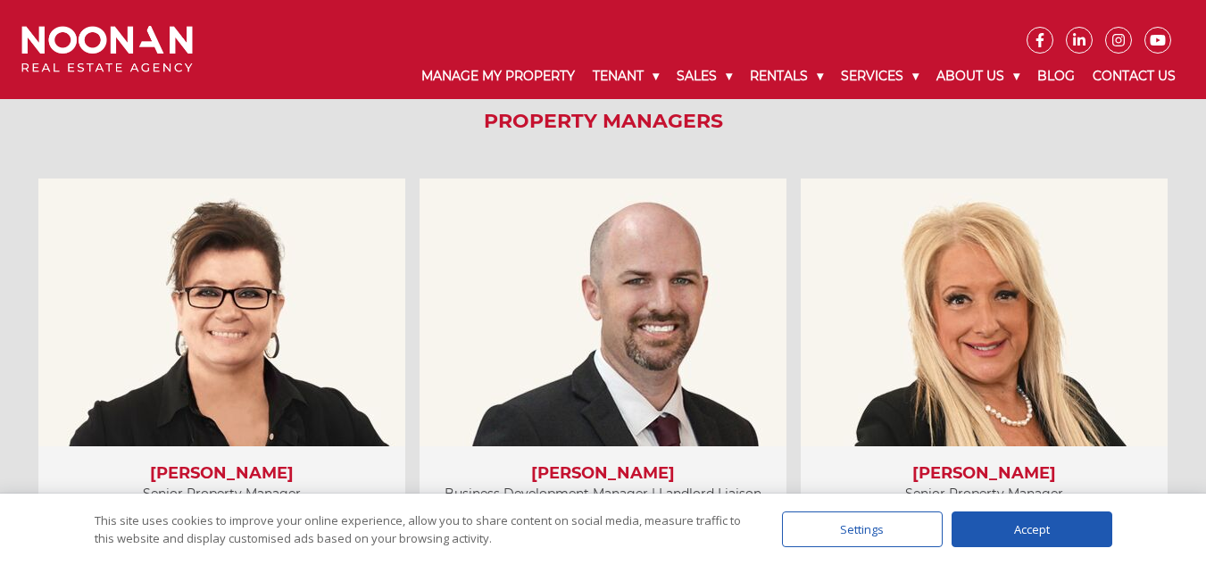  What do you see at coordinates (626, 76) in the screenshot?
I see `a: Tenant` at bounding box center [626, 76].